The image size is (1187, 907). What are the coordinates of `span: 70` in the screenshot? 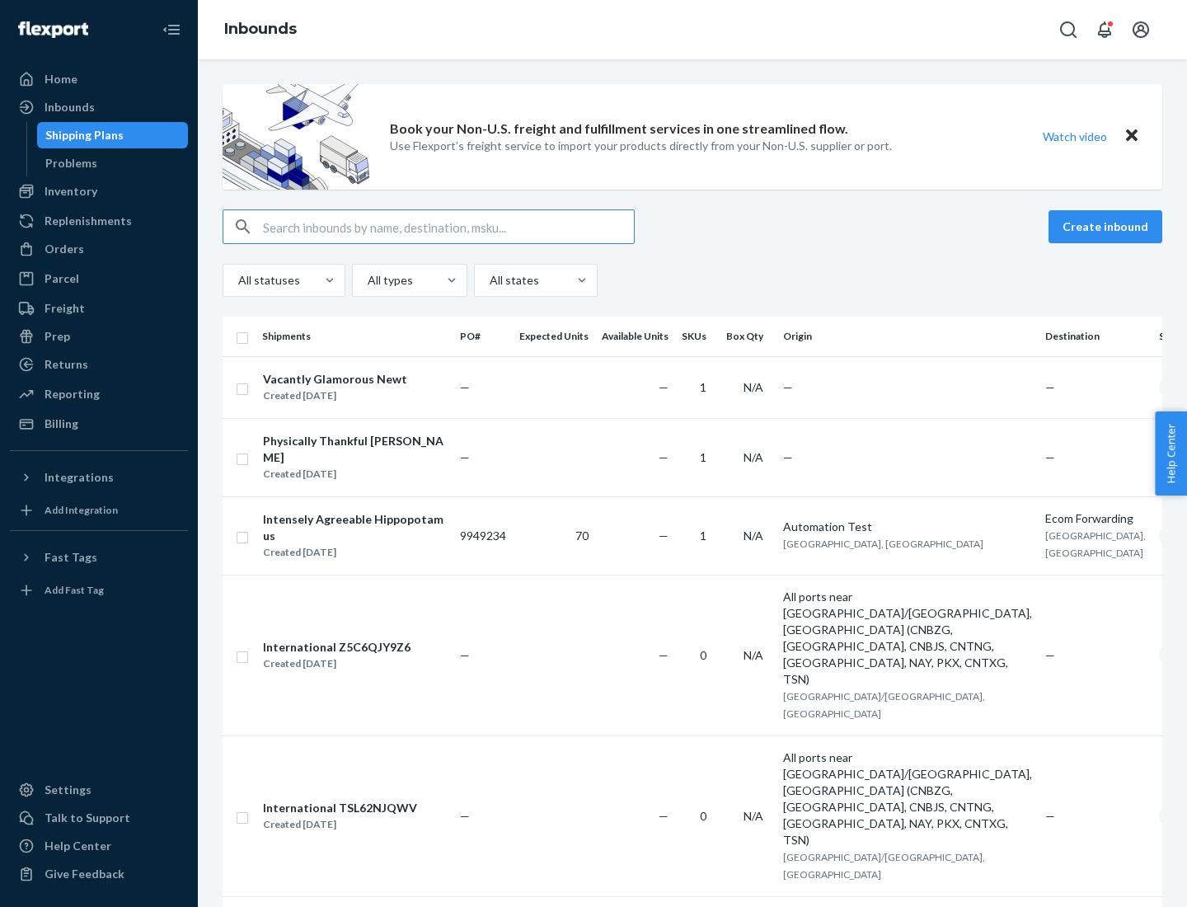 It's located at (582, 535).